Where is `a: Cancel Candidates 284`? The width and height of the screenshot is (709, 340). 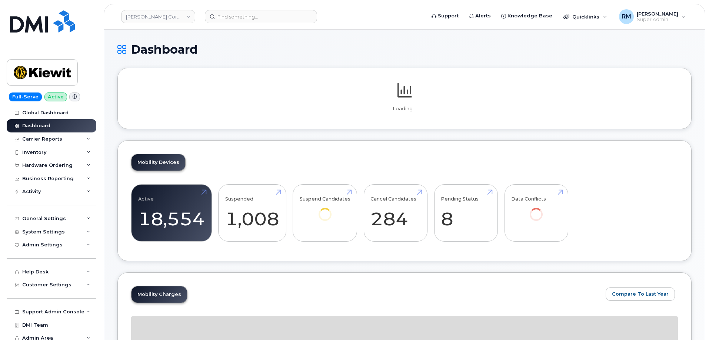 a: Cancel Candidates 284 is located at coordinates (395, 213).